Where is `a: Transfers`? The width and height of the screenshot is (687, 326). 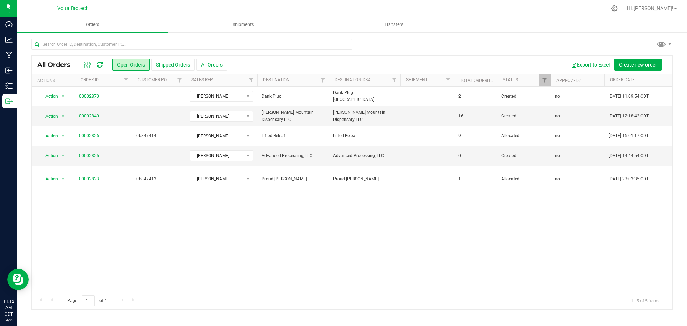 a: Transfers is located at coordinates (394, 25).